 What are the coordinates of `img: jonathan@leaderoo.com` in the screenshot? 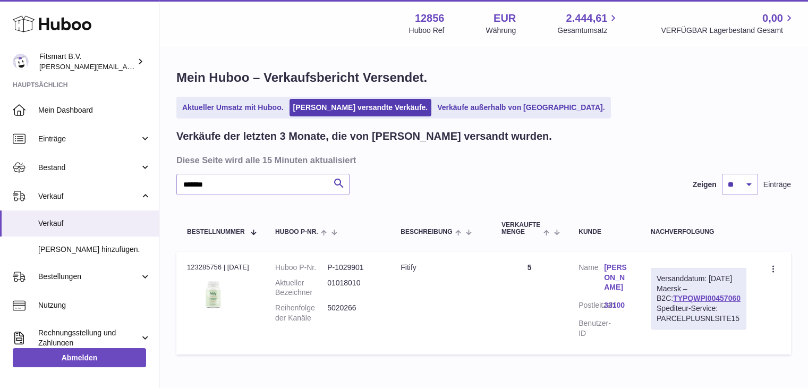 It's located at (21, 62).